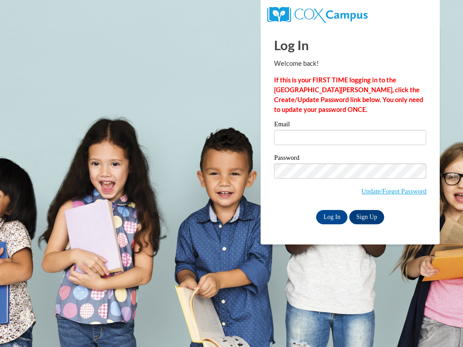  I want to click on p: Welcome back!, so click(350, 64).